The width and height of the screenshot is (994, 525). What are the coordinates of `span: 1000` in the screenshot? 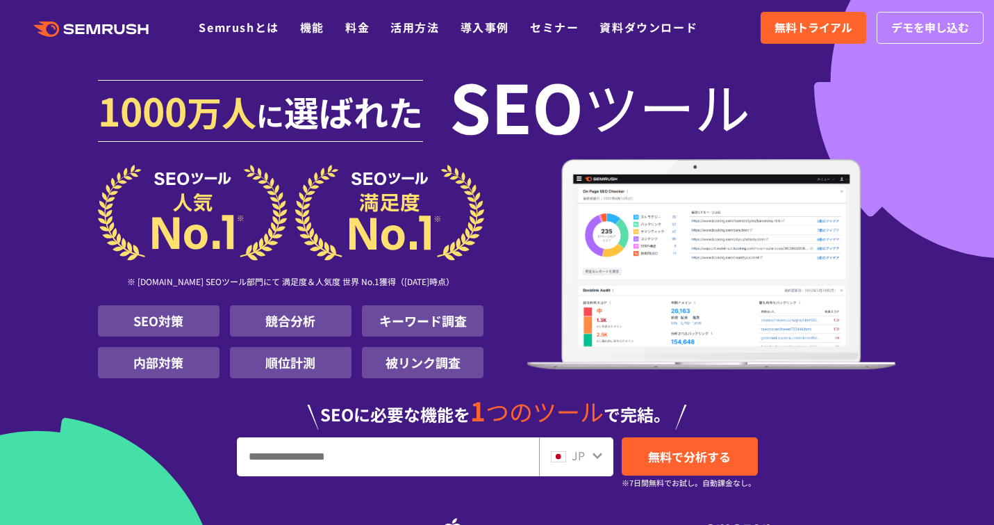 It's located at (142, 110).